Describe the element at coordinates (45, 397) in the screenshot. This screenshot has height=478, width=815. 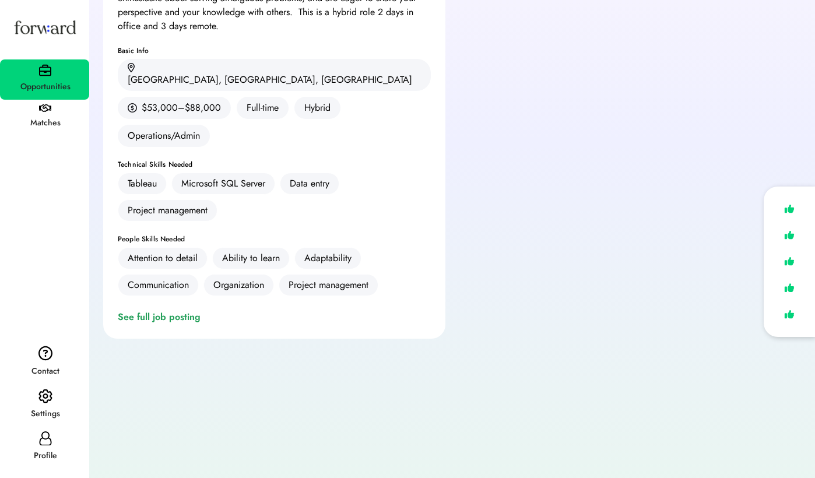
I see `img: settings.svg` at that location.